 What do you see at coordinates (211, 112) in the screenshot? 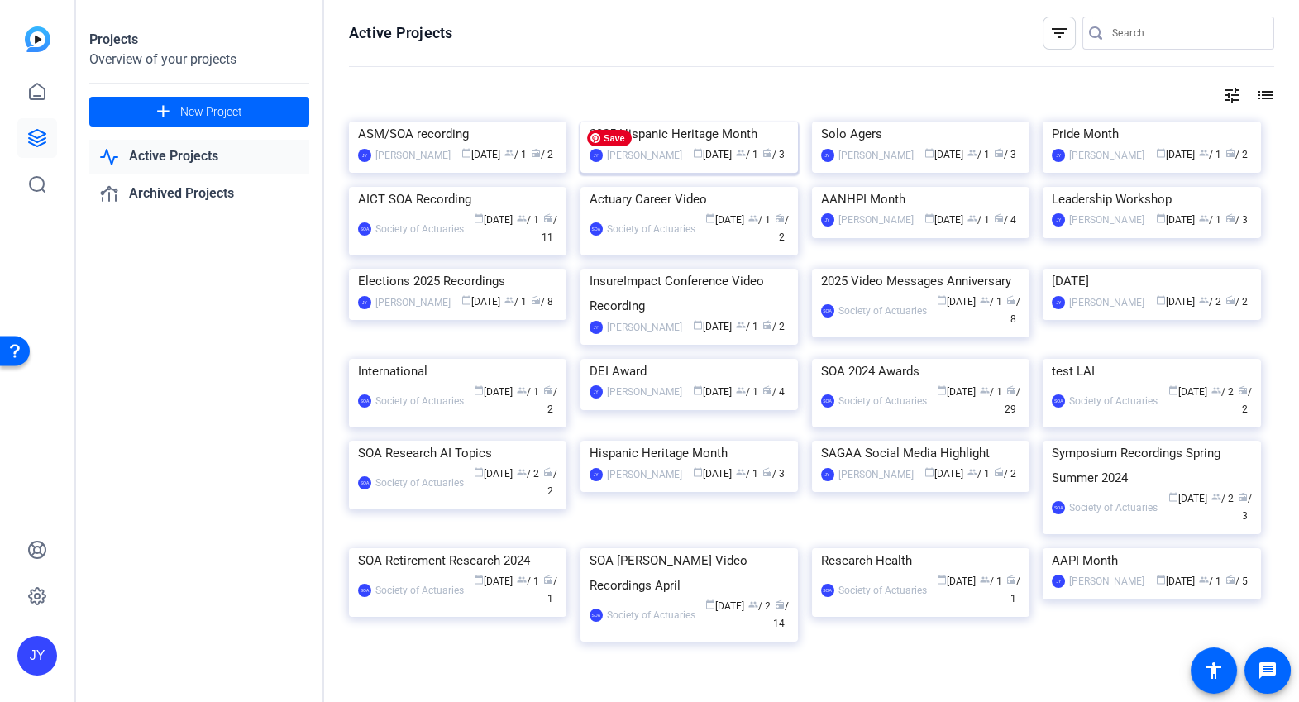
I see `span: New Project` at bounding box center [211, 112].